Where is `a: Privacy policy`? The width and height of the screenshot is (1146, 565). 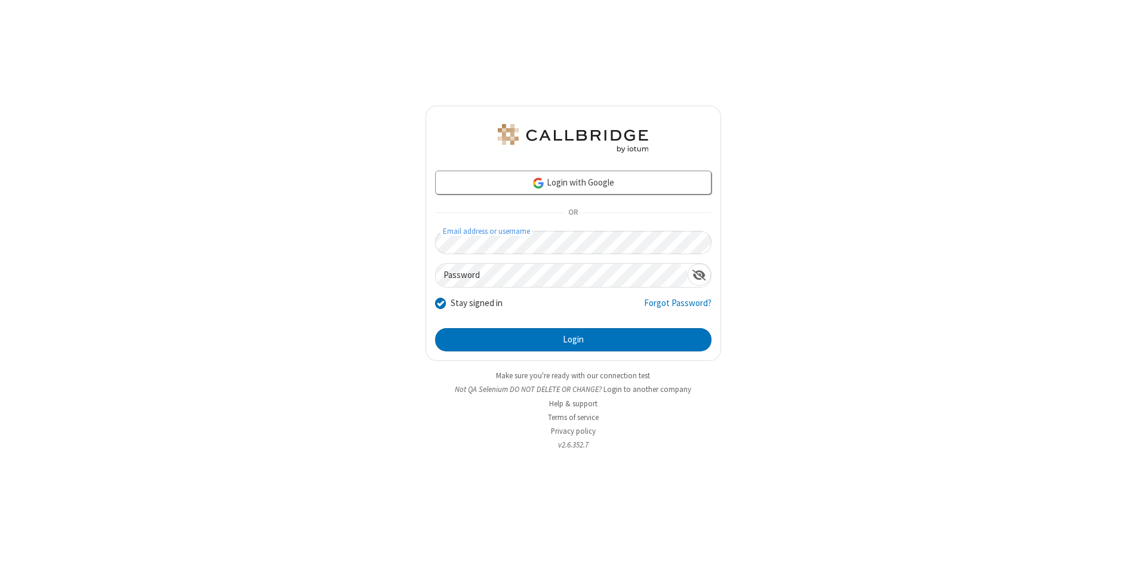
a: Privacy policy is located at coordinates (573, 431).